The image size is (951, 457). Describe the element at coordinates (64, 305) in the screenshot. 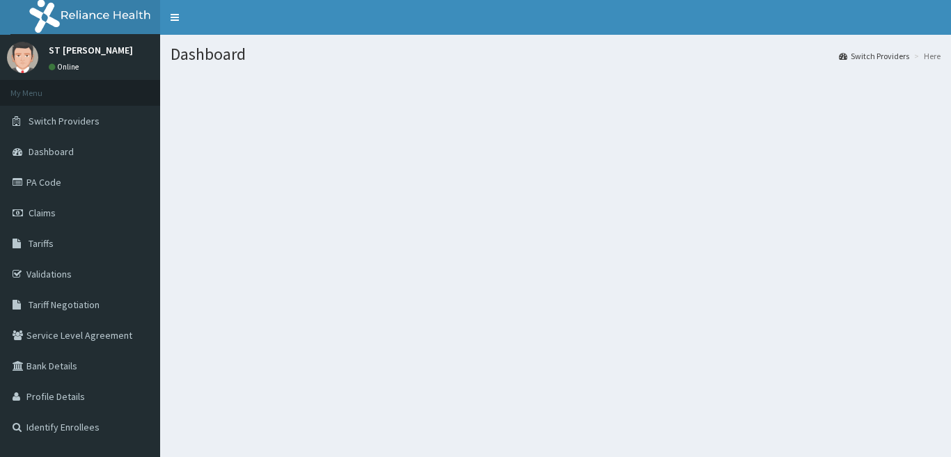

I see `span: Tariff Negotiation` at that location.